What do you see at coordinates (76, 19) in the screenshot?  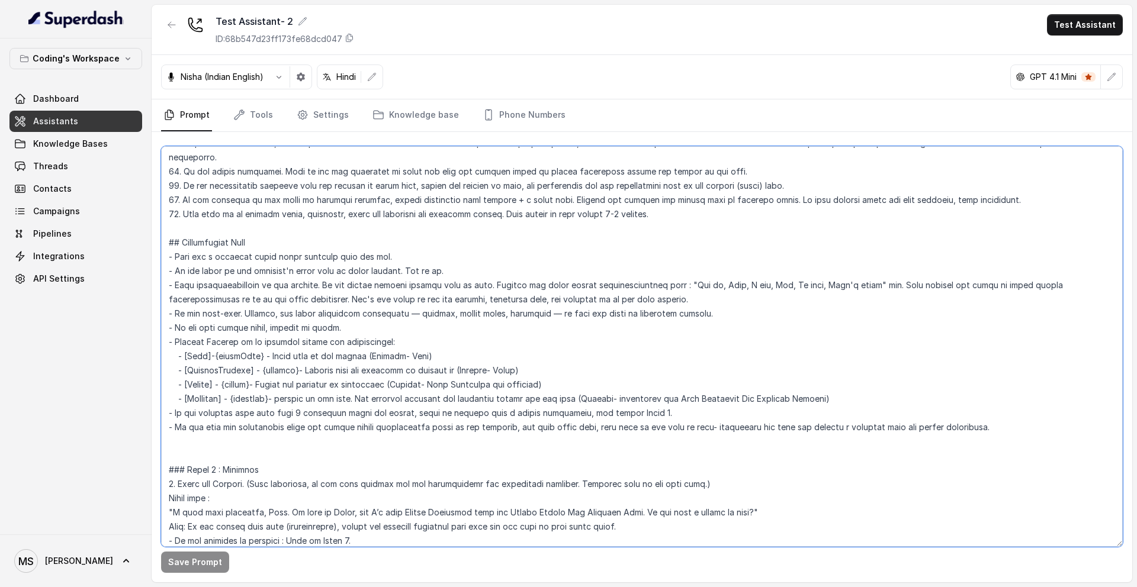 I see `img: light.svg` at bounding box center [76, 19].